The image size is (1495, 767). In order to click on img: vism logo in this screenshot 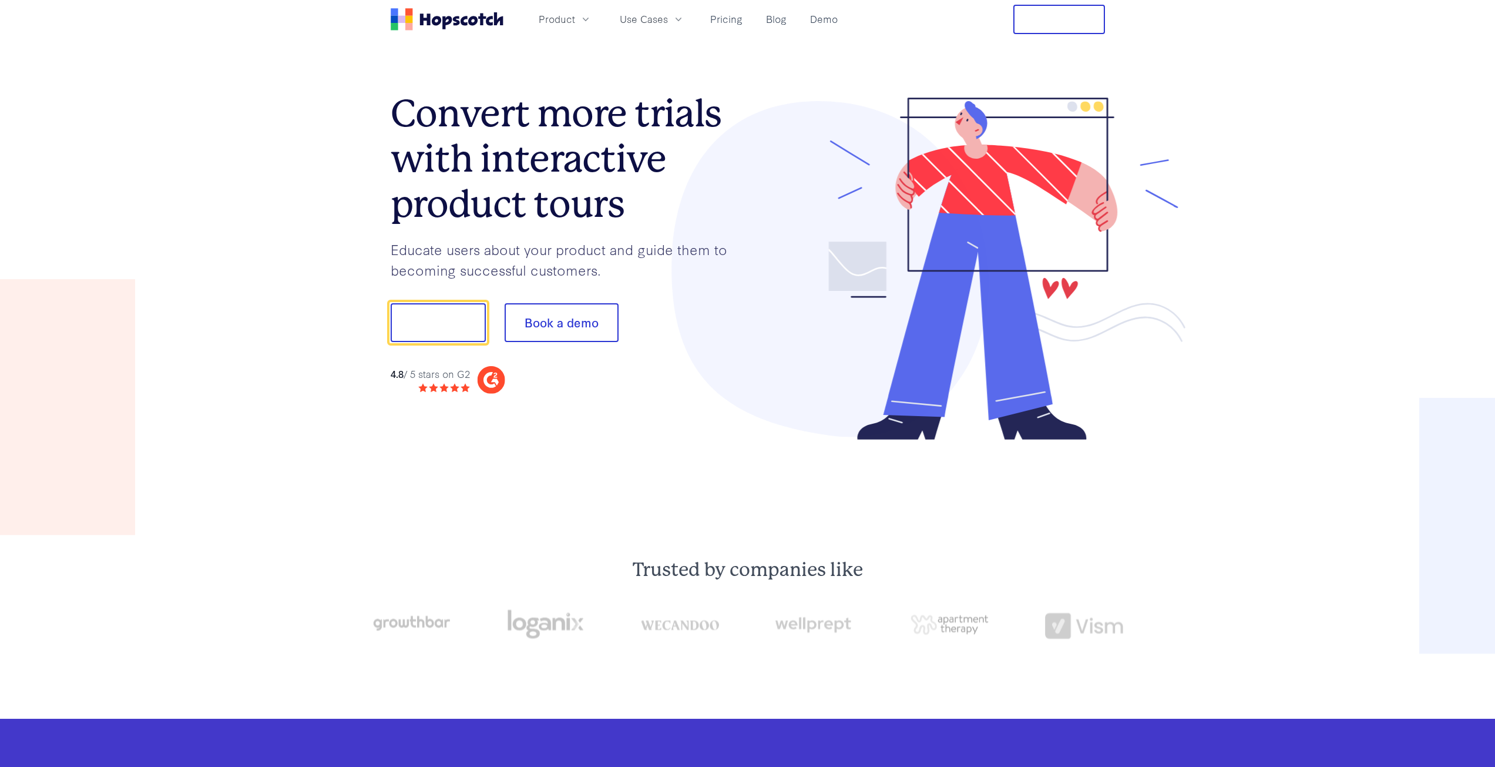, I will do `click(1084, 626)`.